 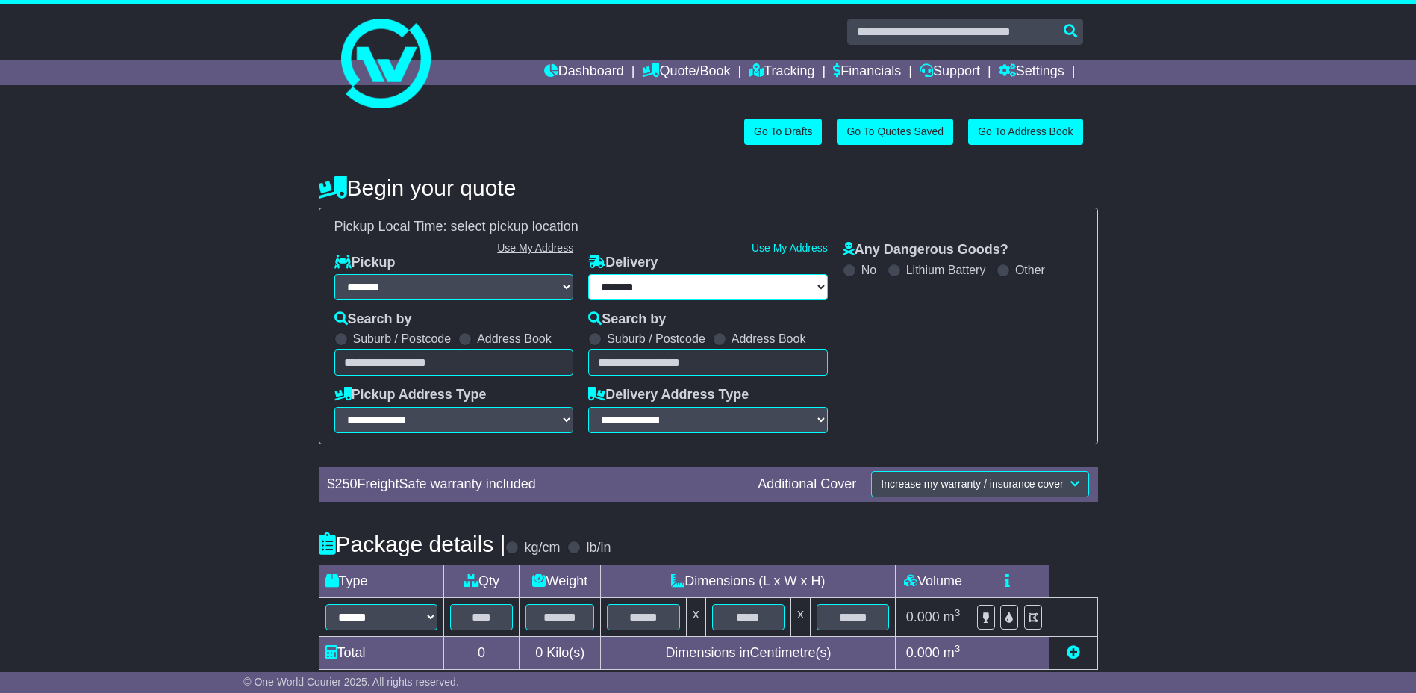 I want to click on a: Settings, so click(x=1032, y=72).